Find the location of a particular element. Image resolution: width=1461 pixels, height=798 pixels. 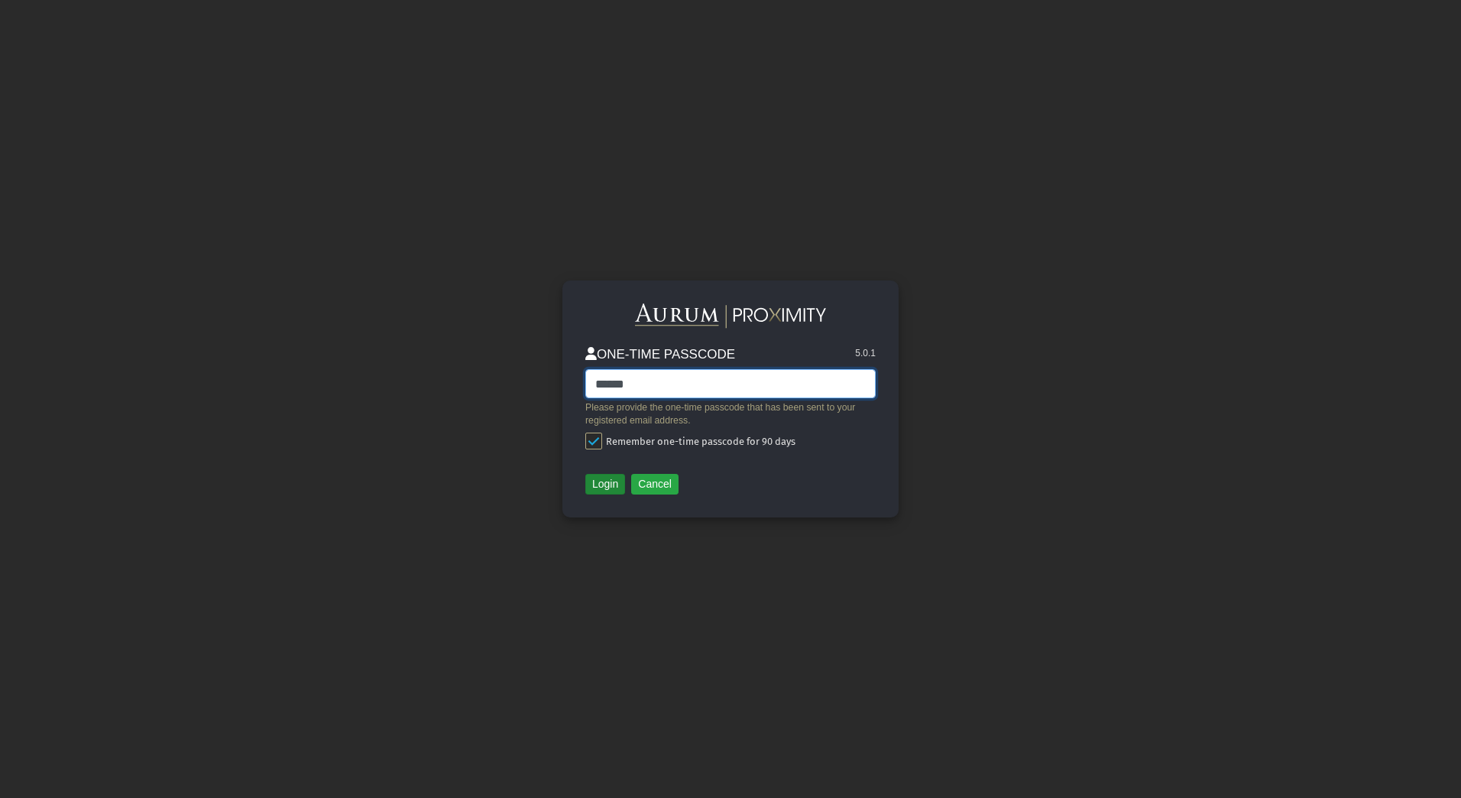

div: Please provide the one-time passcode that has been sent to your registered email address. is located at coordinates (730, 413).